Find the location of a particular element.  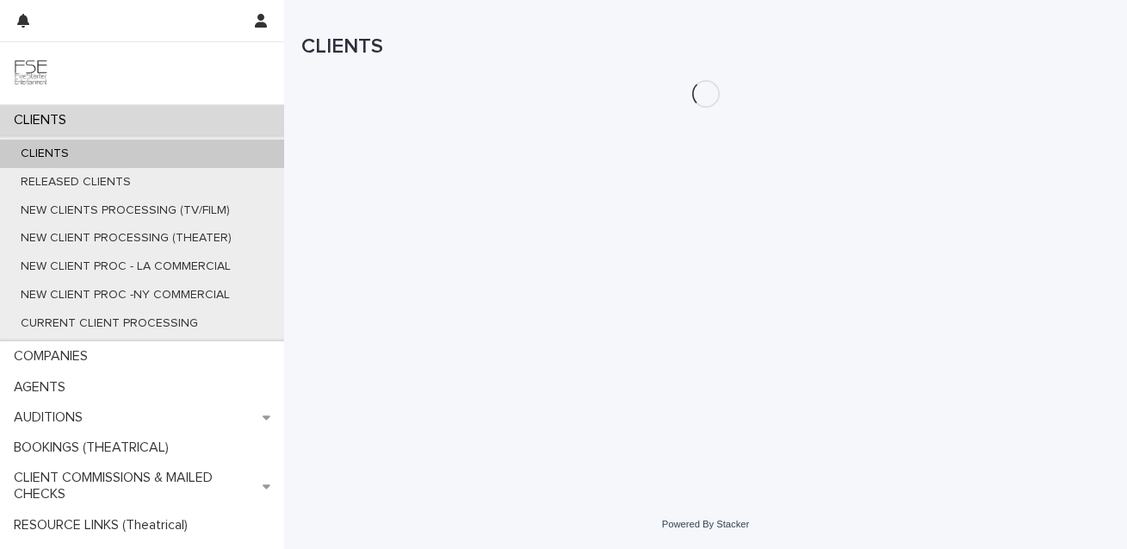

h1: CLIENTS is located at coordinates (705, 47).